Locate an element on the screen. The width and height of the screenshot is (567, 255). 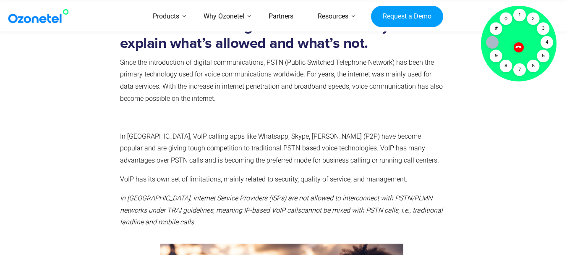
div: 6 is located at coordinates (534, 66).